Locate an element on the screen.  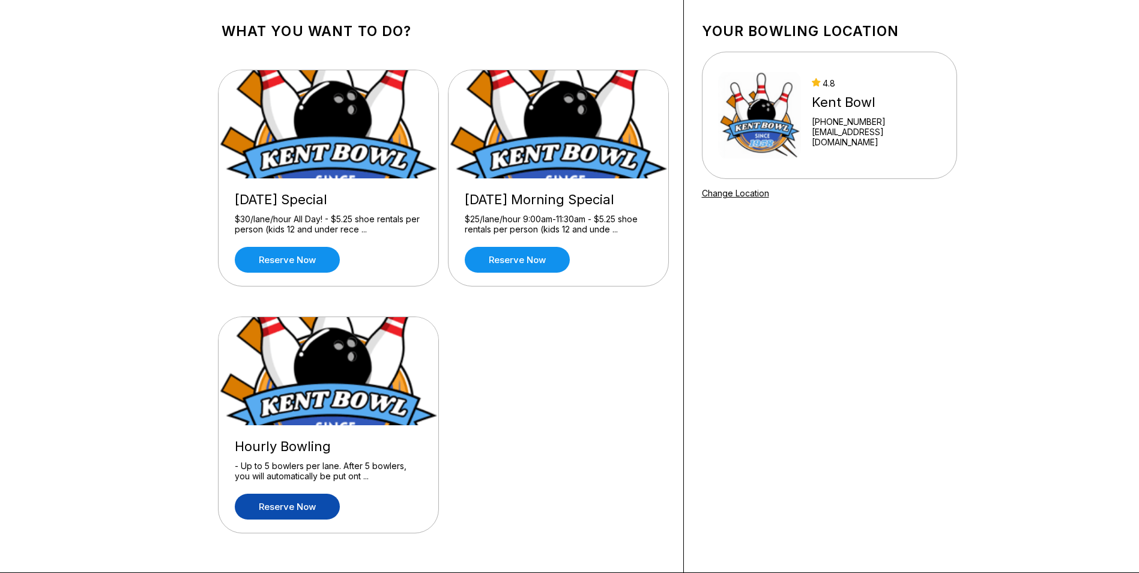
div: Kent Bowl is located at coordinates (876, 102).